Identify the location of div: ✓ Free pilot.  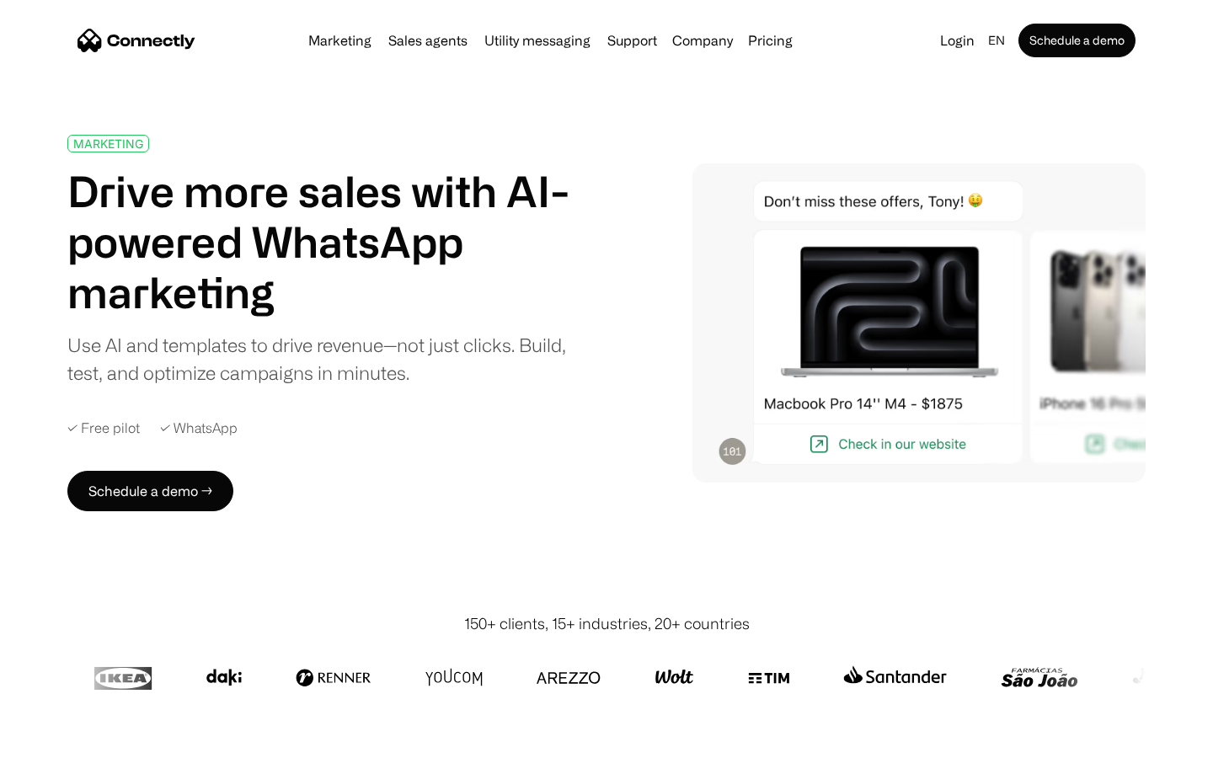
(104, 428).